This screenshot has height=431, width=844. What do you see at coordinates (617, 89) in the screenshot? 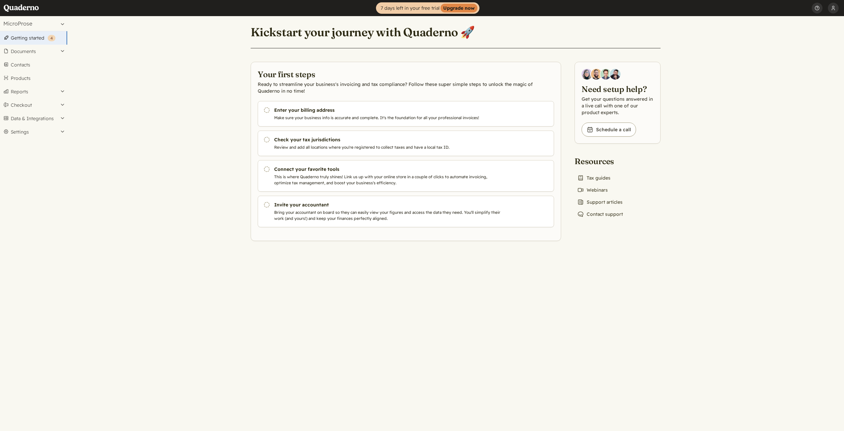
I see `h2: Need setup help?` at bounding box center [617, 89].